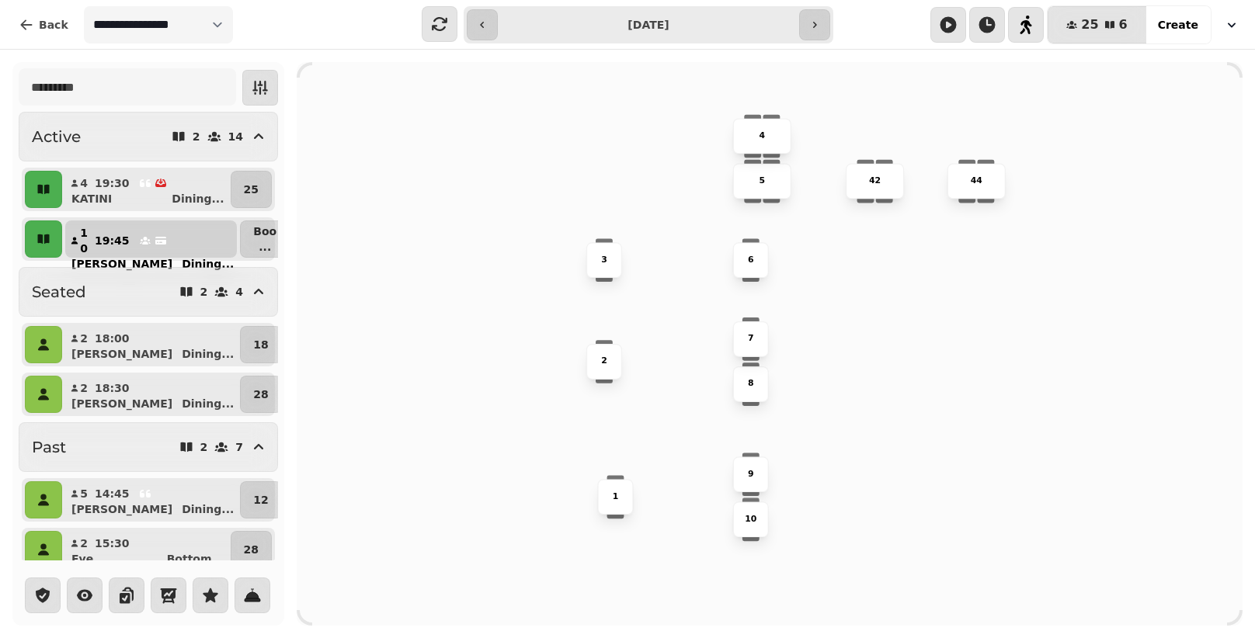  I want to click on p: 19:45, so click(112, 241).